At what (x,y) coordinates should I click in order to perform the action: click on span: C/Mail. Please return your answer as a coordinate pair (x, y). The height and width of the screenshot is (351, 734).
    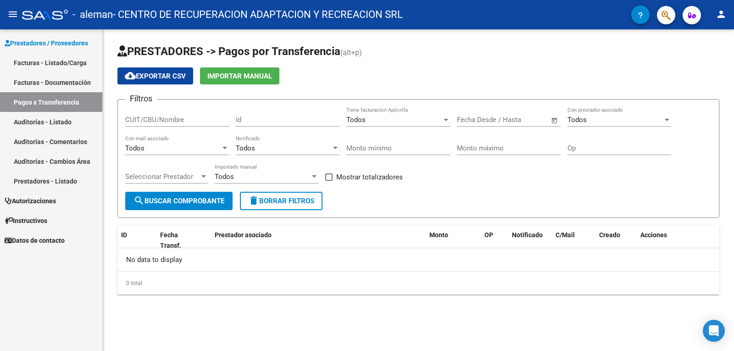
    Looking at the image, I should click on (565, 235).